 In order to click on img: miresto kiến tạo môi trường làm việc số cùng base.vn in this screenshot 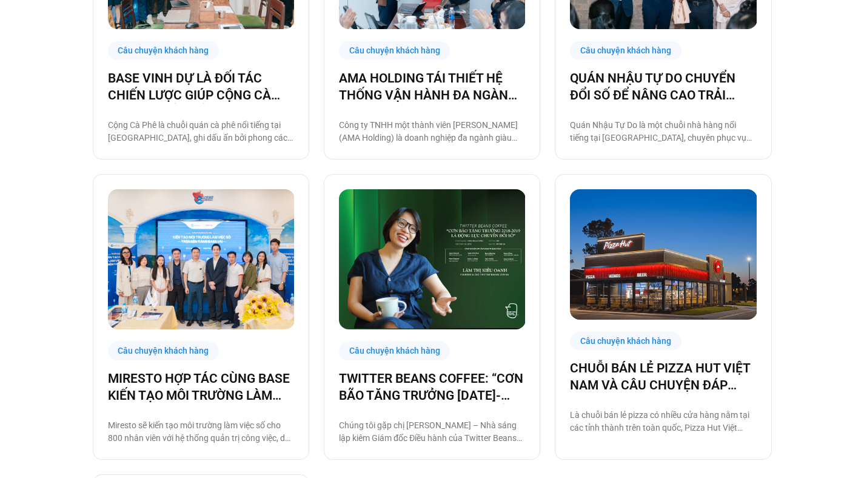, I will do `click(201, 259)`.